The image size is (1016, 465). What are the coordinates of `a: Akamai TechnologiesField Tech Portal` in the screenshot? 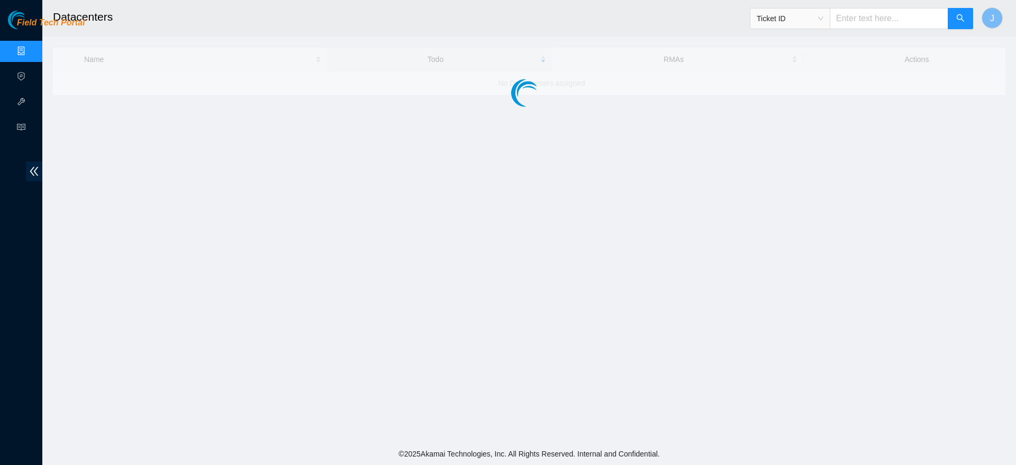 It's located at (46, 26).